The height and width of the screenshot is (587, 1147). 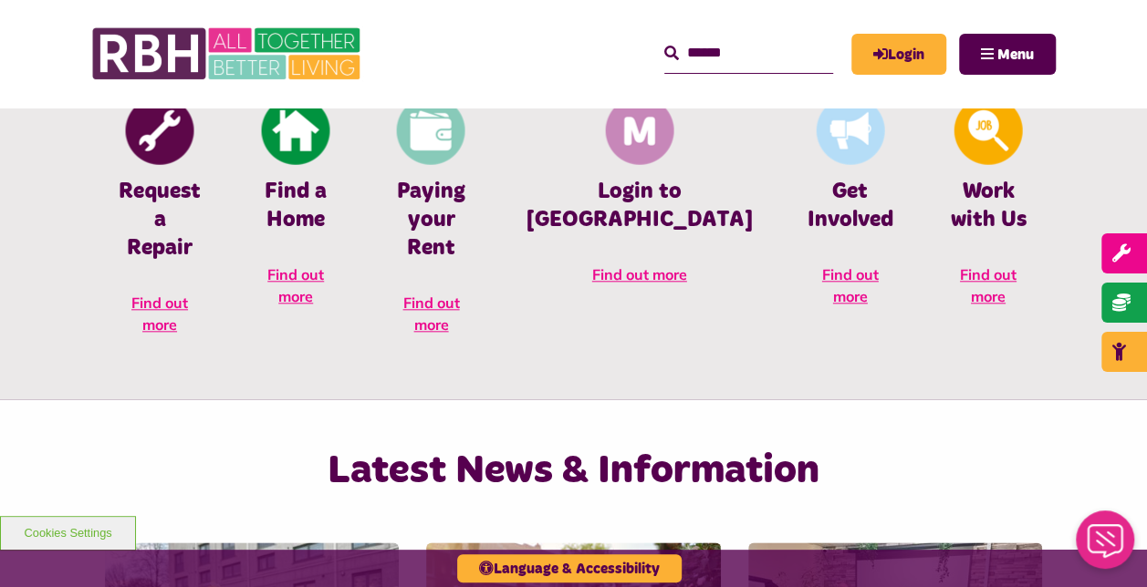 I want to click on h4: Request a Repair, so click(x=160, y=221).